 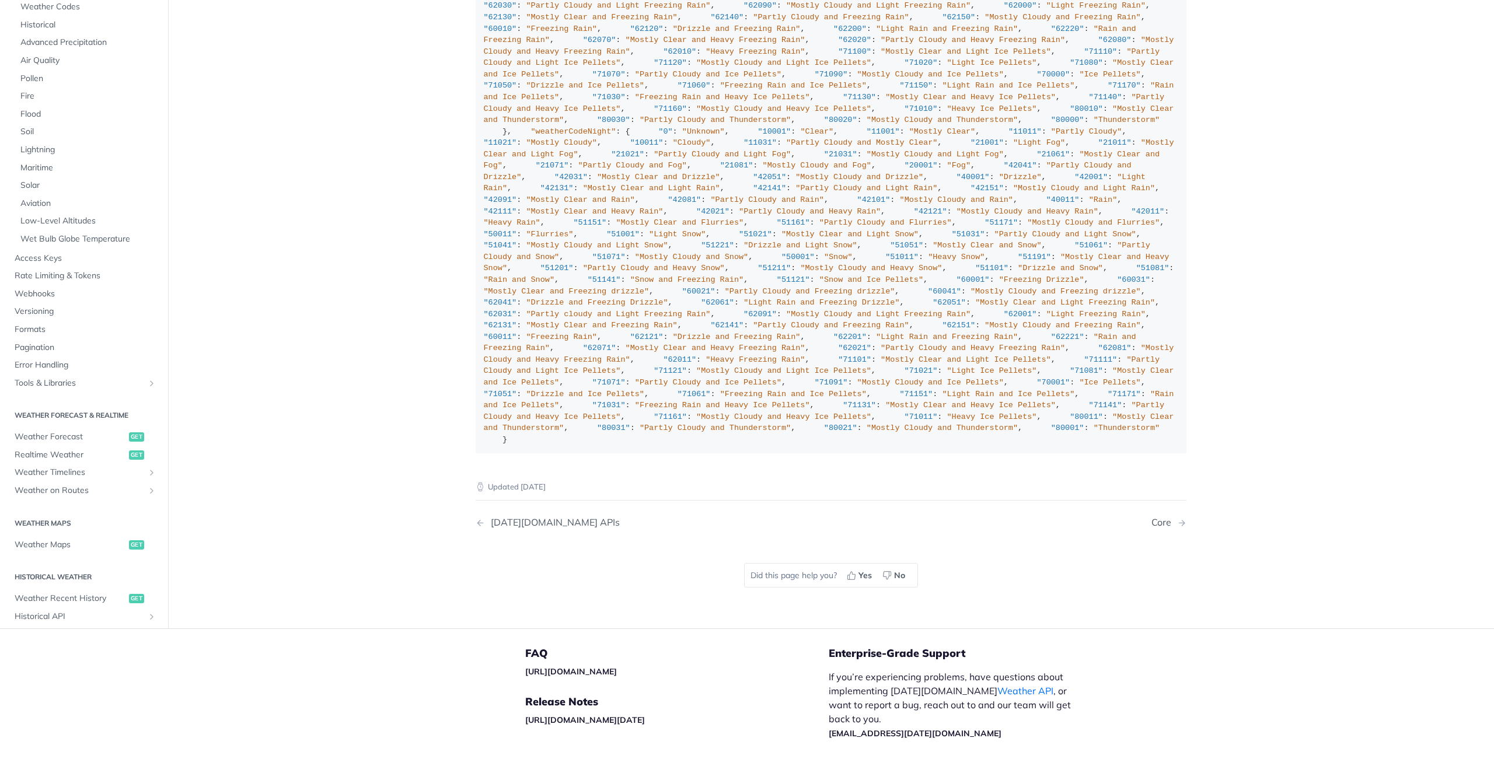 I want to click on a: Weather on RoutesShow subpages for Weather on Routes, so click(x=84, y=491).